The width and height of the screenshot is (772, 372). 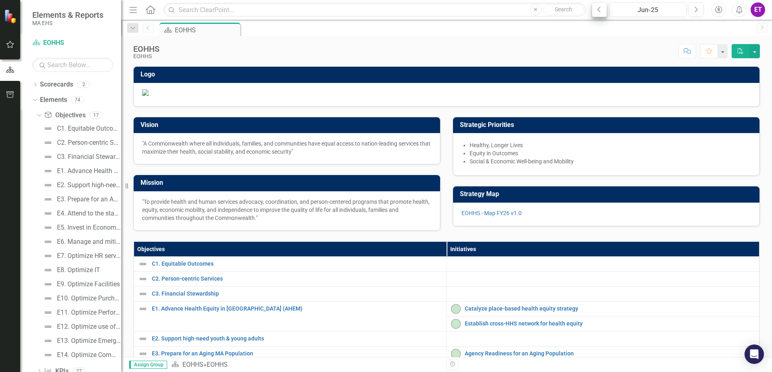 I want to click on a: E7. Optimize HR services, so click(x=81, y=256).